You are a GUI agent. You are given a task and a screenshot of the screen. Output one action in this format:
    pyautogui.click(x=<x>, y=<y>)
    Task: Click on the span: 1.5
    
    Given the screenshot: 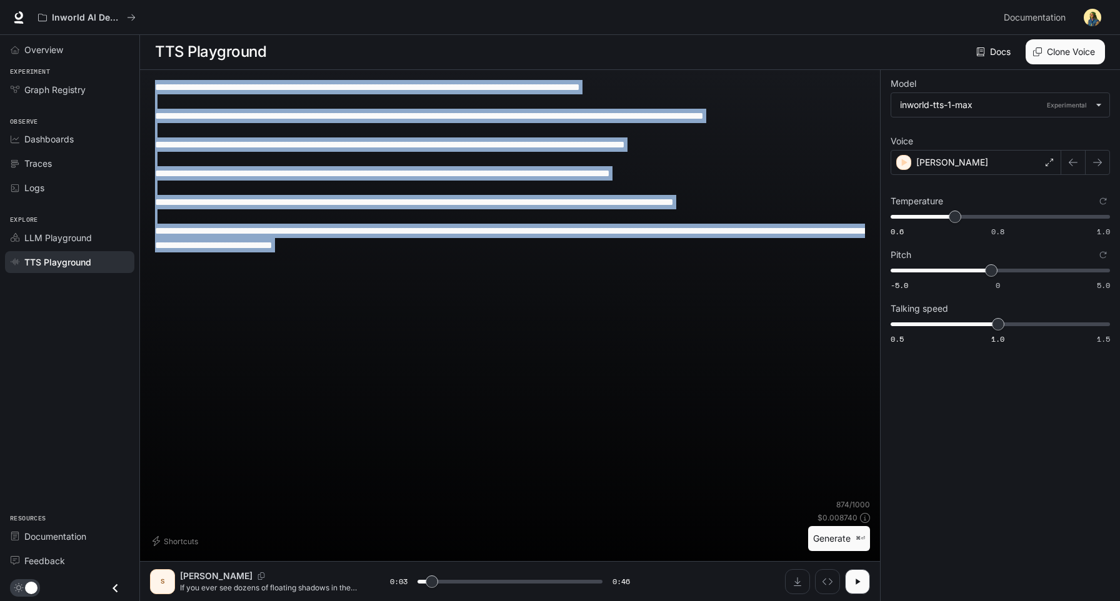 What is the action you would take?
    pyautogui.click(x=1103, y=339)
    